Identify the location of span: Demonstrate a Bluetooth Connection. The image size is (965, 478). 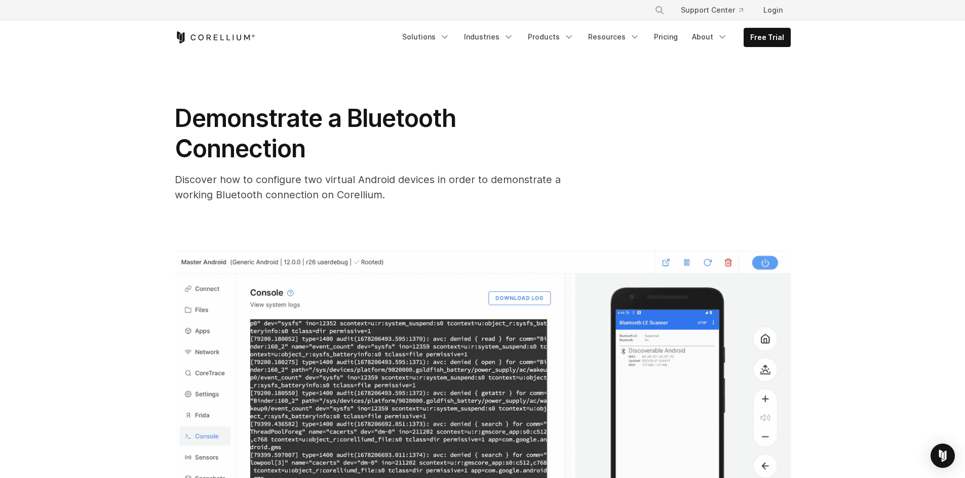
(315, 133).